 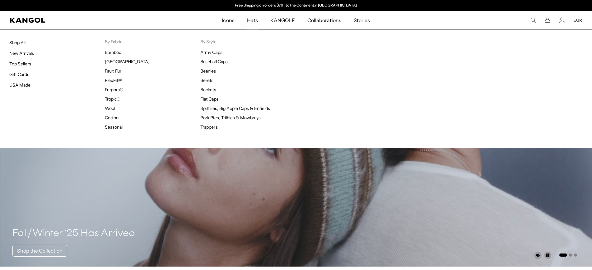 What do you see at coordinates (113, 127) in the screenshot?
I see `a: Seasonal` at bounding box center [113, 127].